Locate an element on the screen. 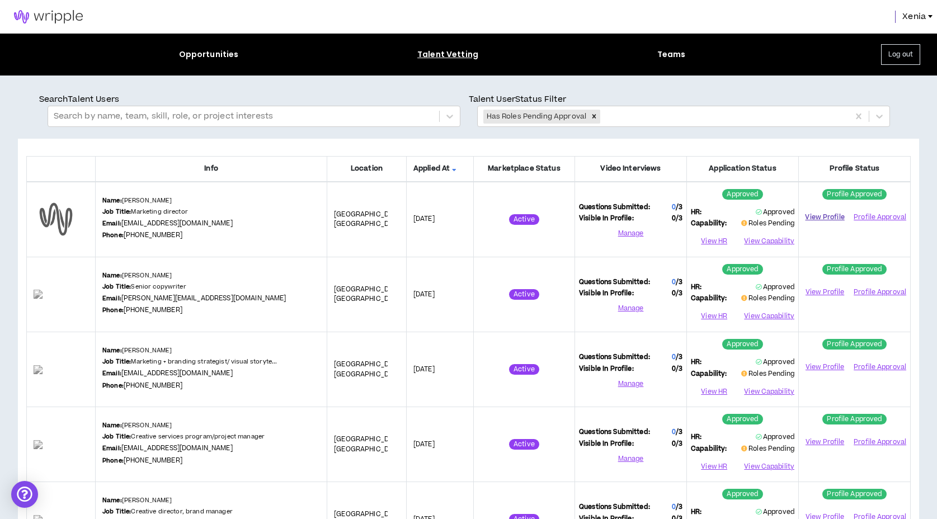 This screenshot has width=937, height=519. img: pwmZhkgoCbJPmycVsIleJb0xcx1UfePgXH2RBxIC.png is located at coordinates (61, 370).